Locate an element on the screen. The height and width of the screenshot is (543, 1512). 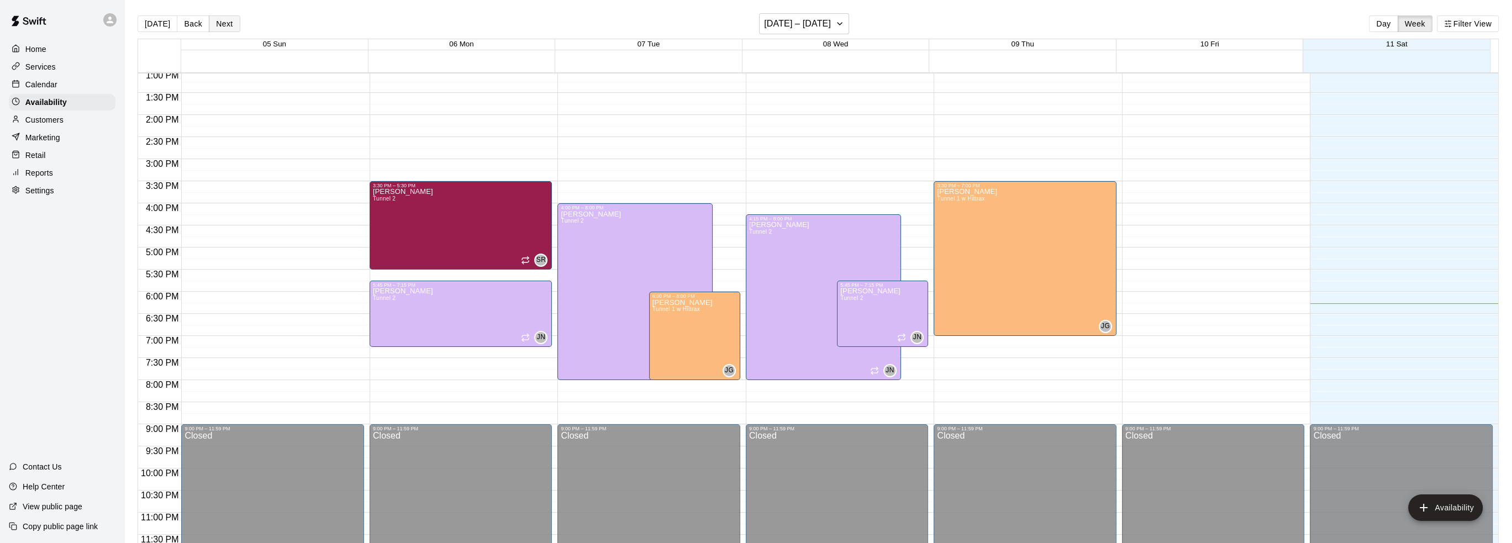
div: 5:45 PM – 7:15 PM: Available is located at coordinates (461, 314).